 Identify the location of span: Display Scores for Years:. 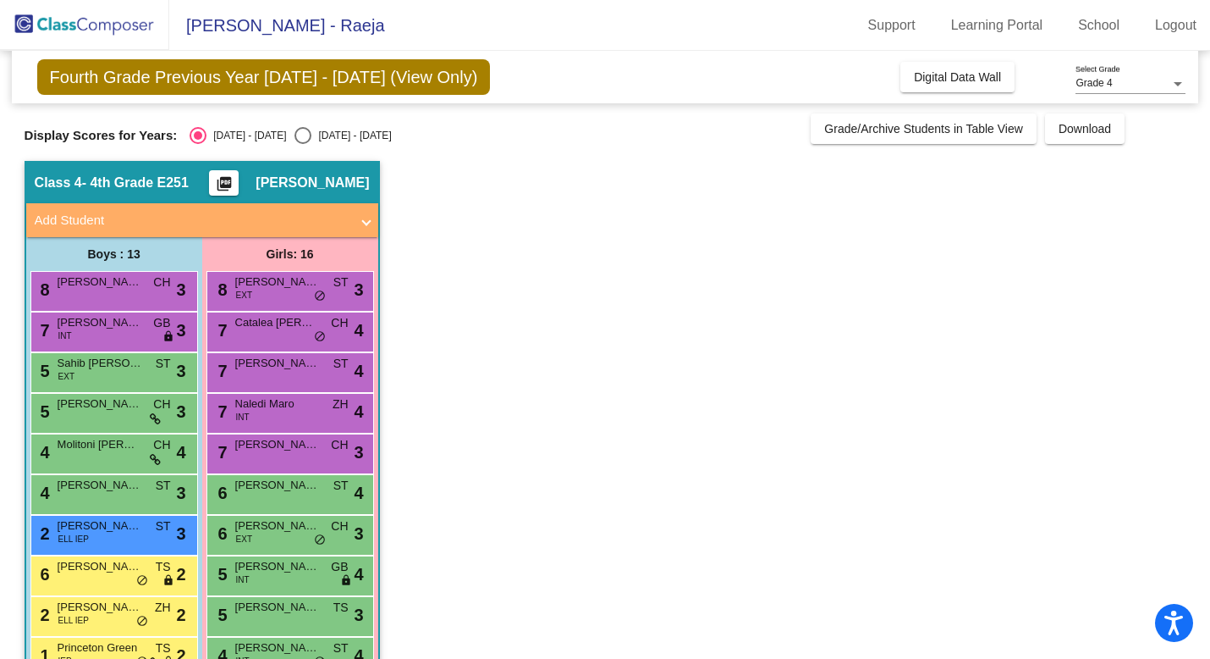
(101, 135).